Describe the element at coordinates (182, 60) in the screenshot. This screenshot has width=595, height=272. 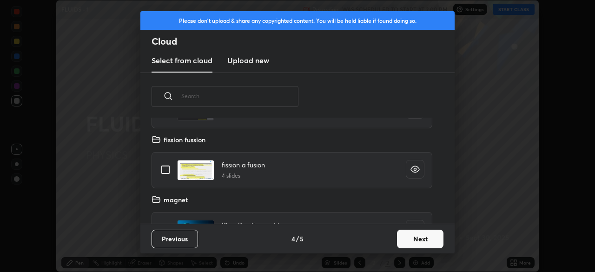
I see `h3: Select from cloud` at that location.